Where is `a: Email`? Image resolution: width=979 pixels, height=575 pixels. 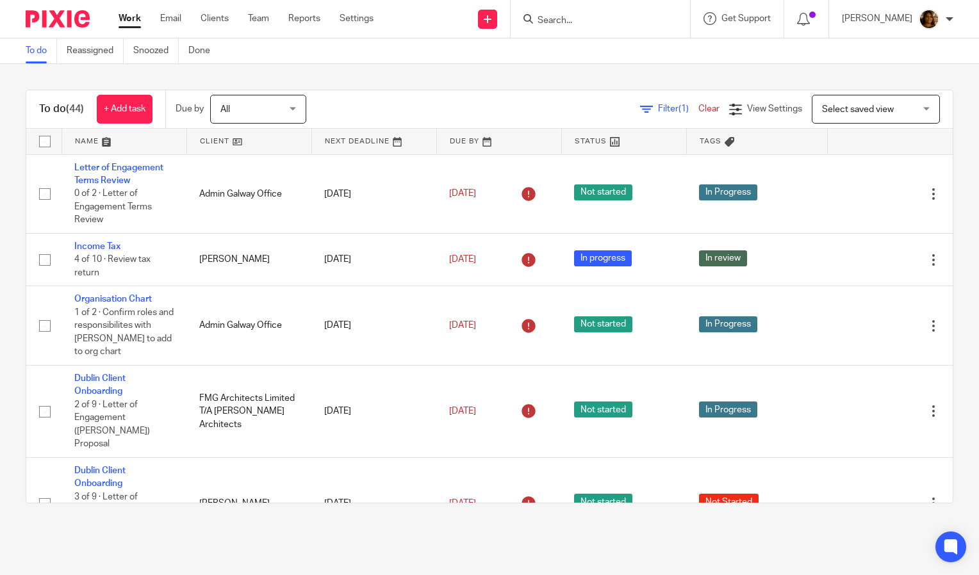
a: Email is located at coordinates (170, 19).